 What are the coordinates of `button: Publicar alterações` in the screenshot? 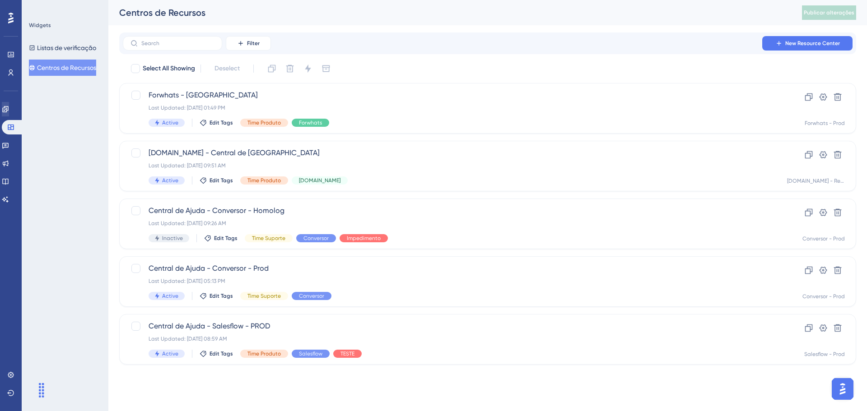 It's located at (829, 13).